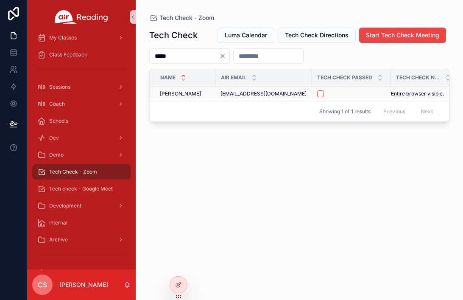 The width and height of the screenshot is (463, 300). Describe the element at coordinates (234, 78) in the screenshot. I see `span: Air Email` at that location.